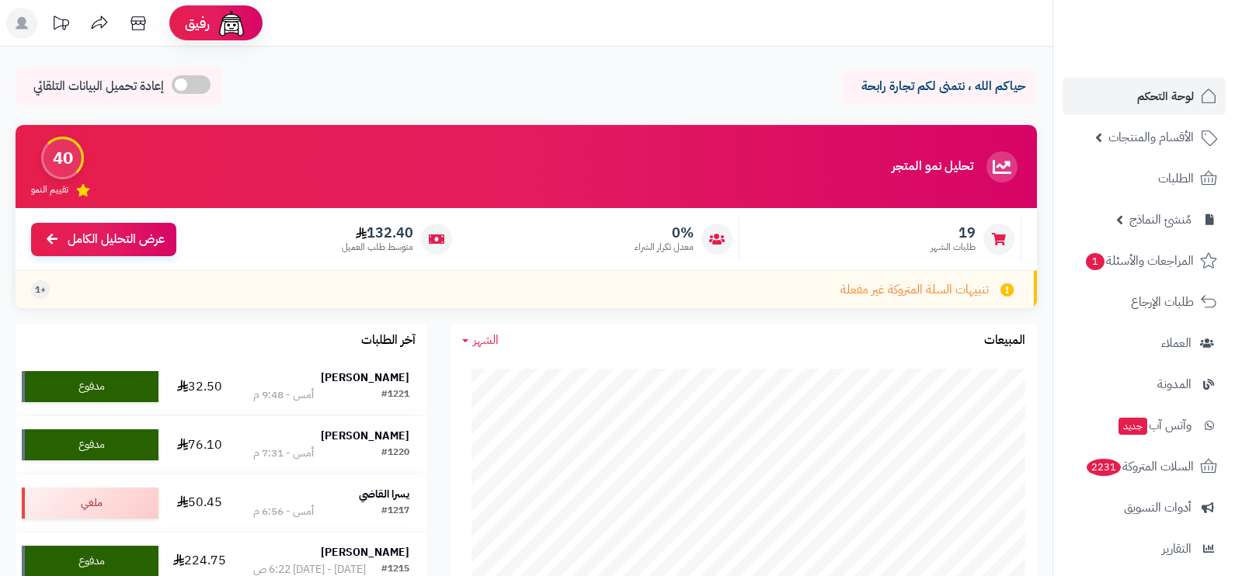 The image size is (1235, 576). What do you see at coordinates (1144, 467) in the screenshot?
I see `a: السلات المتروكة2231` at bounding box center [1144, 467].